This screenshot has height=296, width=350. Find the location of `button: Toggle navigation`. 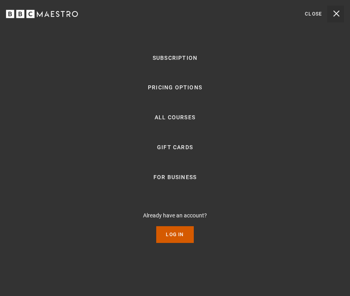

button: Toggle navigation is located at coordinates (324, 14).